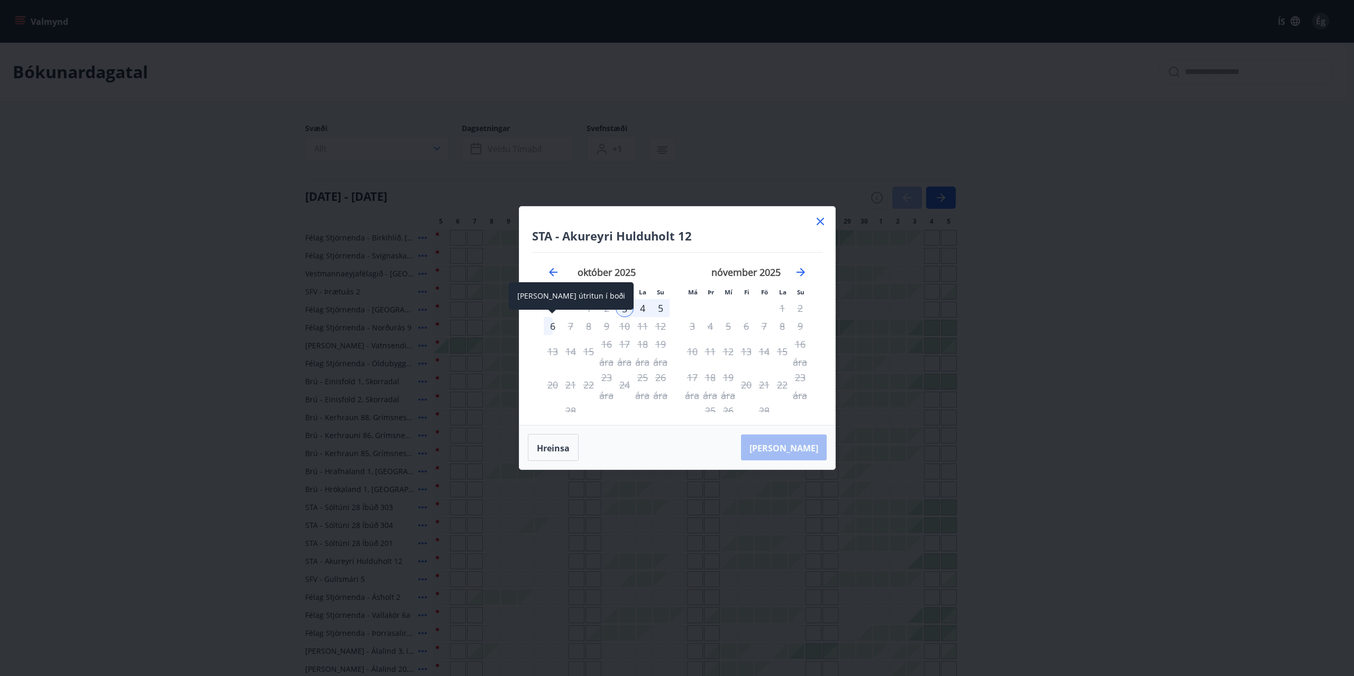 The height and width of the screenshot is (676, 1354). What do you see at coordinates (642, 385) in the screenshot?
I see `td: Ekki í boði. laugardagur, 25. október 2025` at bounding box center [642, 385].